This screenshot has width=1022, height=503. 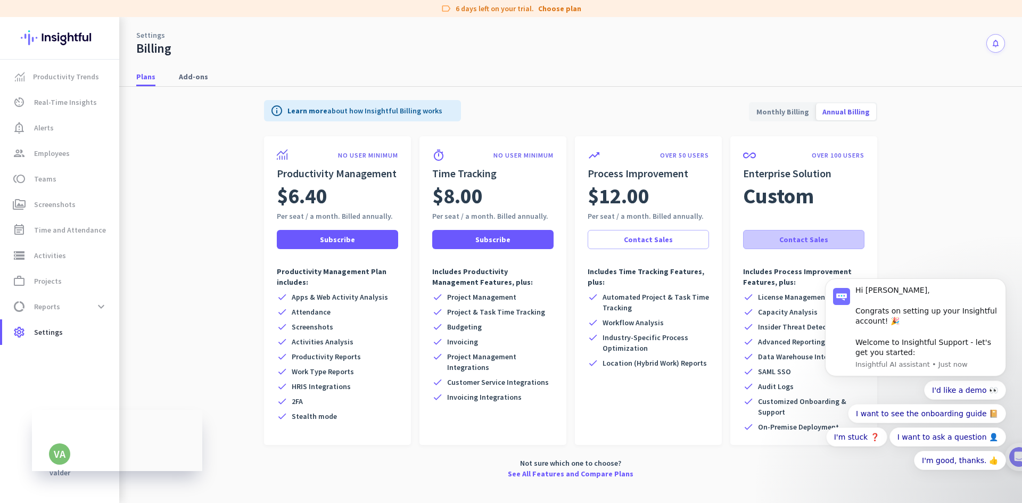 I want to click on i: info, so click(x=277, y=111).